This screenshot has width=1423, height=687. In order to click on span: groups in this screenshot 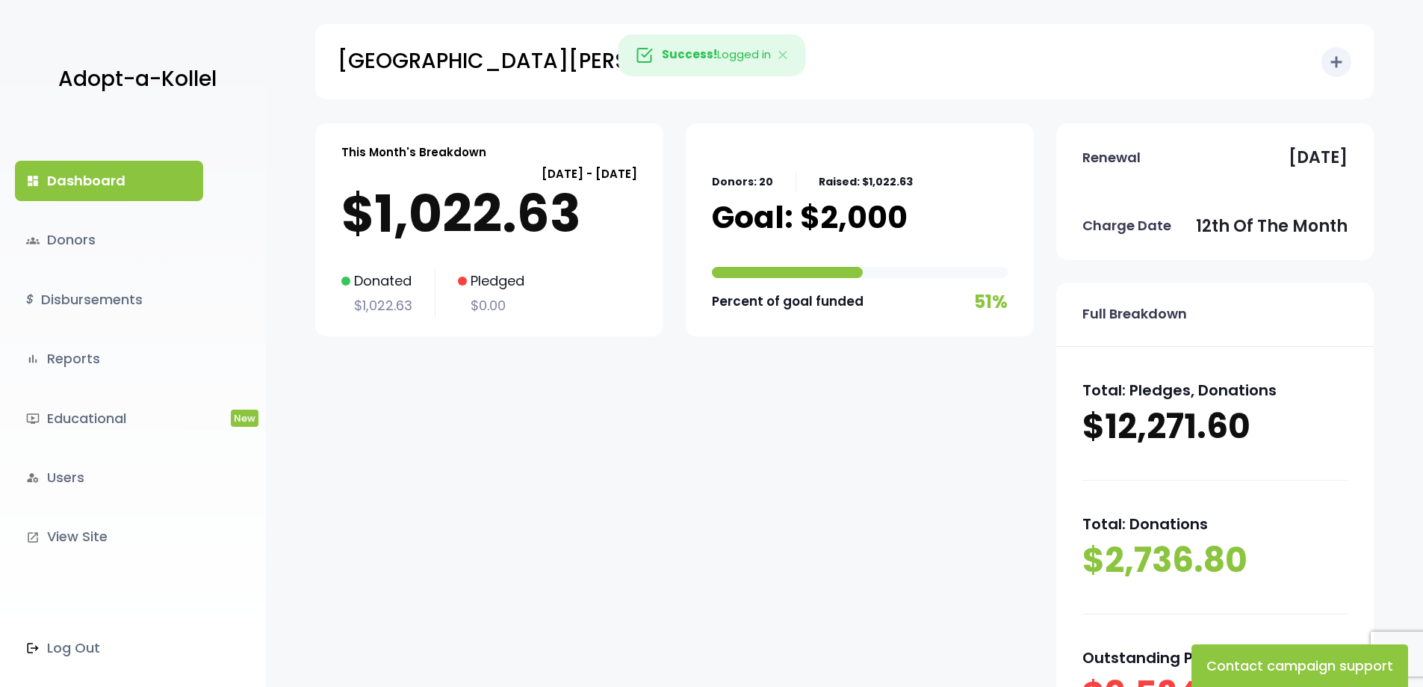, I will do `click(33, 241)`.